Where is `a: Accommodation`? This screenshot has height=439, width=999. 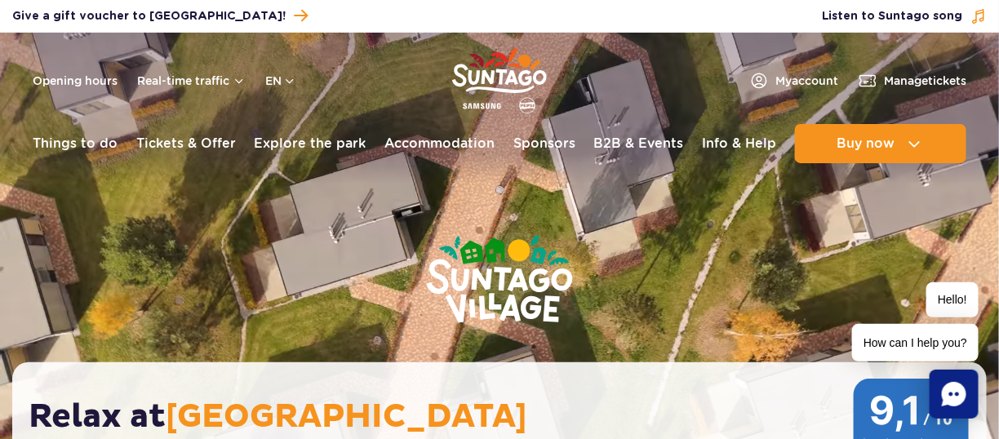
a: Accommodation is located at coordinates (439, 144).